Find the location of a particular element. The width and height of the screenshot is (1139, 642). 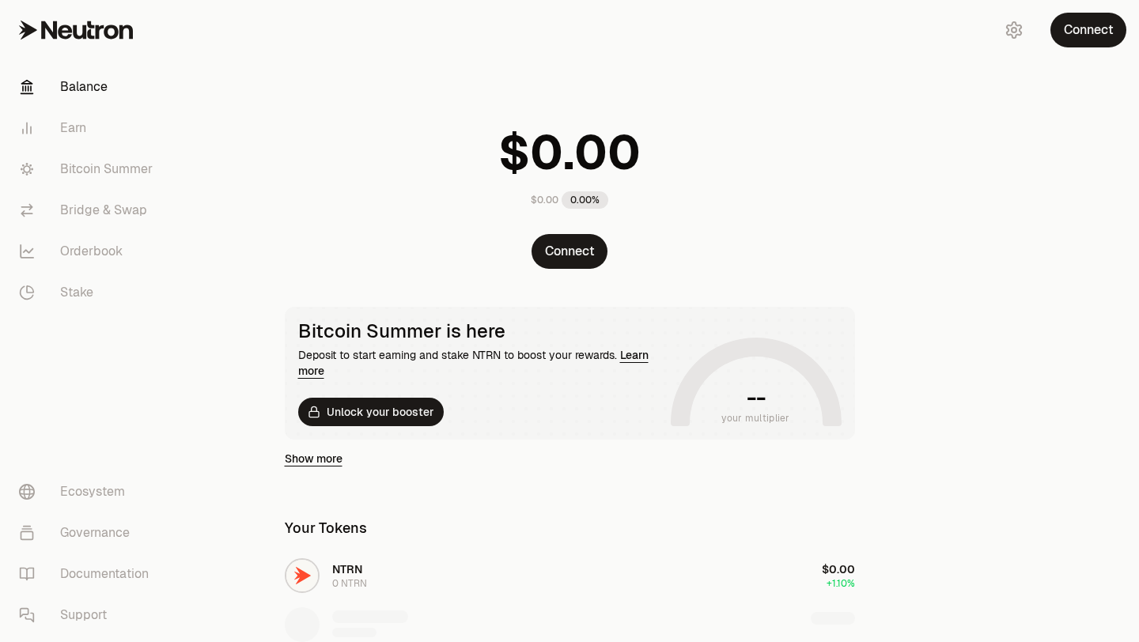

a: Governance is located at coordinates (89, 533).